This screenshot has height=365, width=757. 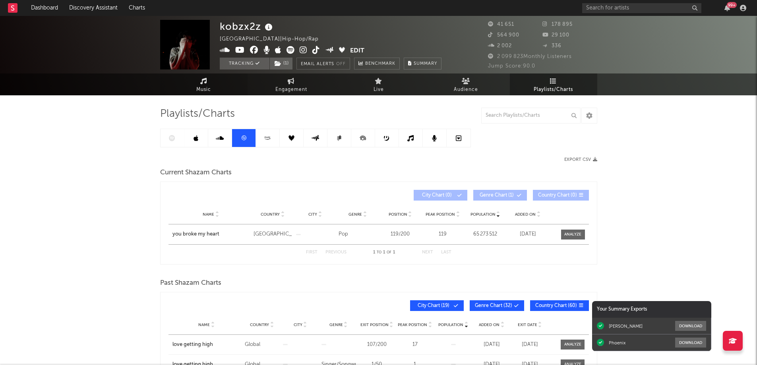 What do you see at coordinates (336, 252) in the screenshot?
I see `button: Previous` at bounding box center [336, 252].